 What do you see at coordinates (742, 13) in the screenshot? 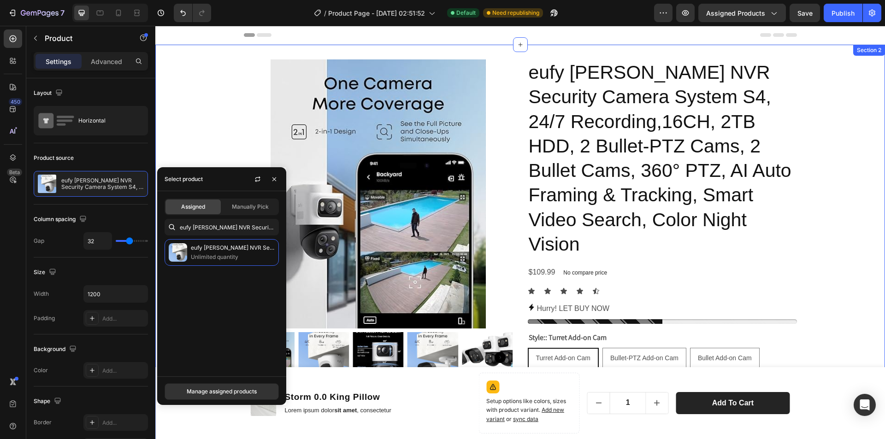
I see `button: Assigned Products` at bounding box center [742, 13].